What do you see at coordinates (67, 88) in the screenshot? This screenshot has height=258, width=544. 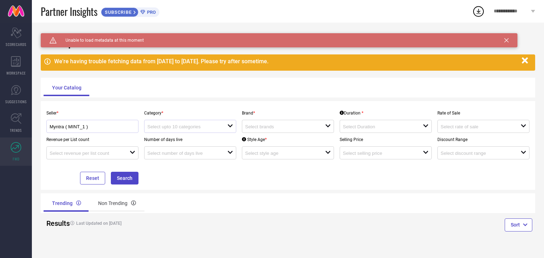 I see `div: Your Catalog` at bounding box center [67, 88].